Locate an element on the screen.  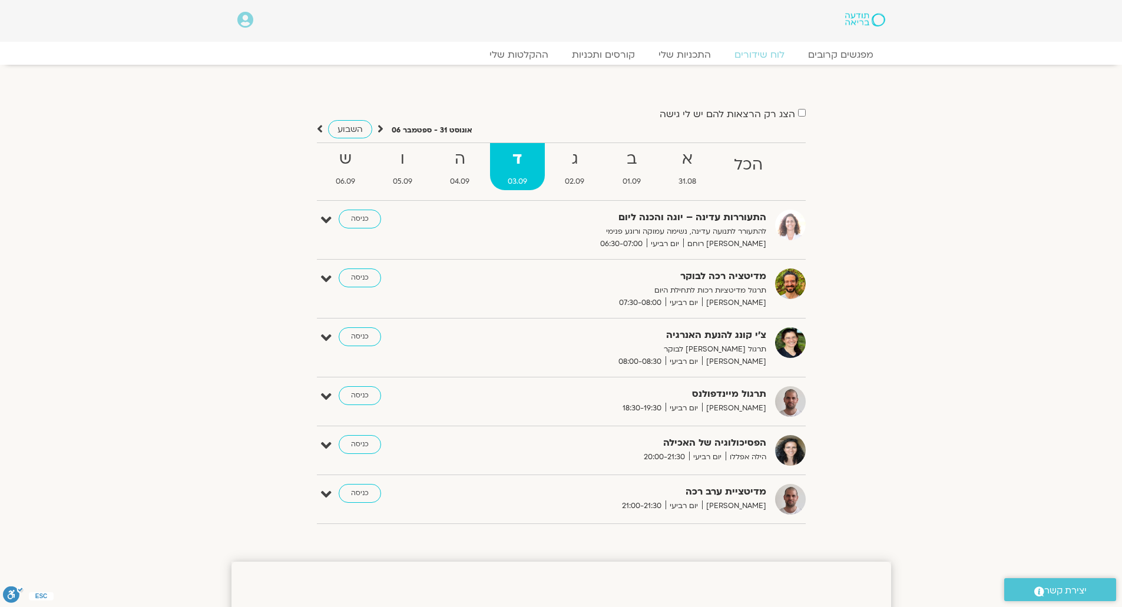
a: א31.08 is located at coordinates (687, 167).